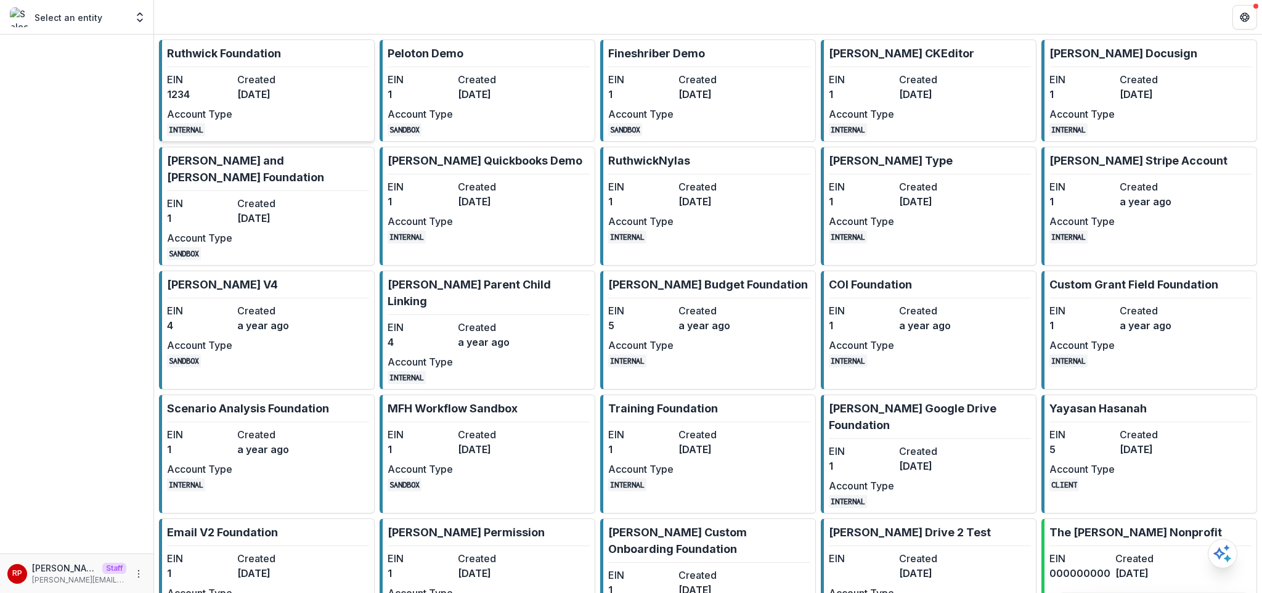  Describe the element at coordinates (1064, 484) in the screenshot. I see `code: CLIENT` at that location.